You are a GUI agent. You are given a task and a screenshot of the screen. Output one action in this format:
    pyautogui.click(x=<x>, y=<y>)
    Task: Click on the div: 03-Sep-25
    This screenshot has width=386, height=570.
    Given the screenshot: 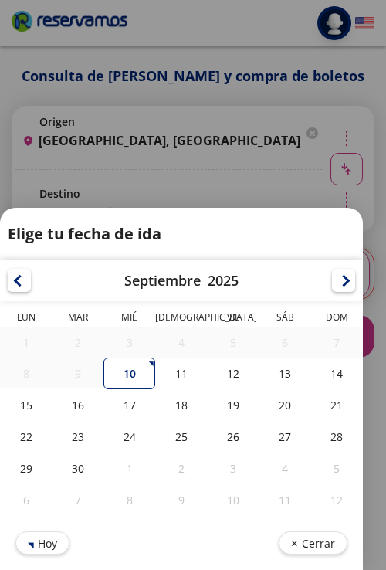 What is the action you would take?
    pyautogui.click(x=129, y=342)
    